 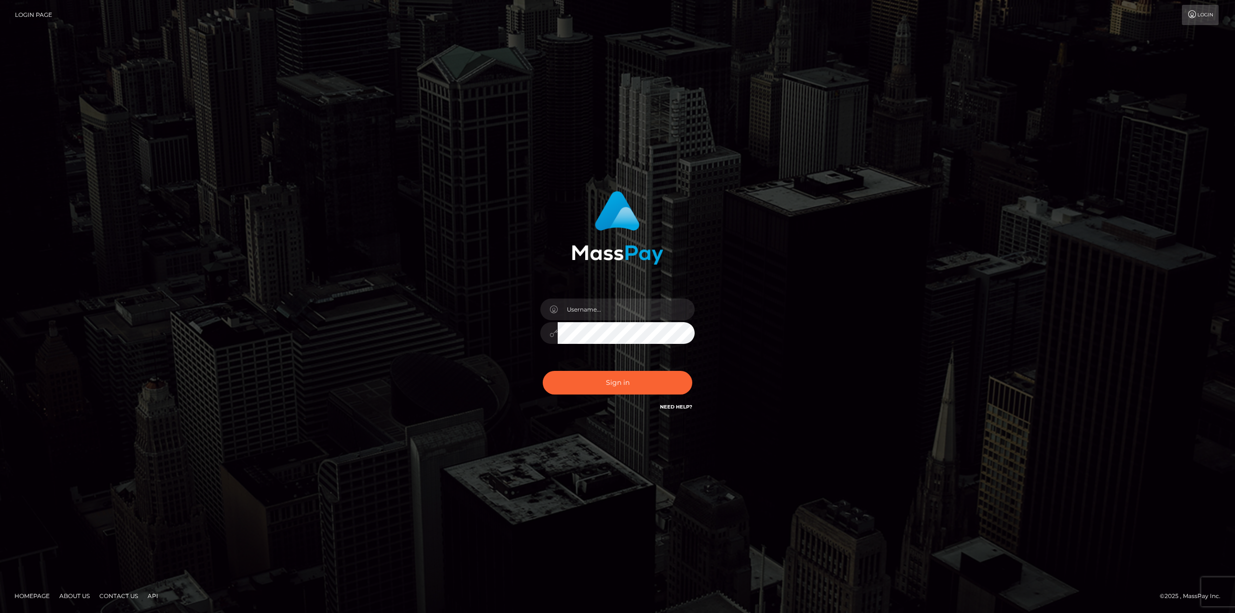 I want to click on a: Homepage, so click(x=32, y=596).